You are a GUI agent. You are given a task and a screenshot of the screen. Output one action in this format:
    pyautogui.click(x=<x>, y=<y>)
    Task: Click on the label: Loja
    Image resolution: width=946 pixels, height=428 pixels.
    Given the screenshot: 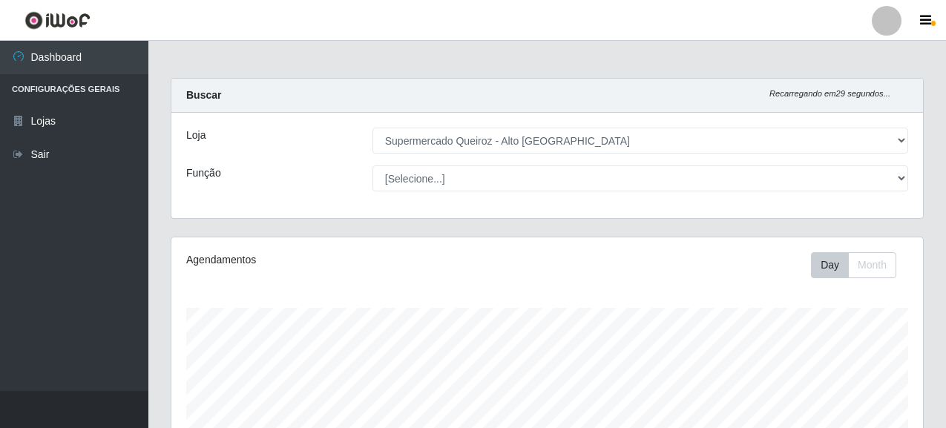 What is the action you would take?
    pyautogui.click(x=196, y=135)
    